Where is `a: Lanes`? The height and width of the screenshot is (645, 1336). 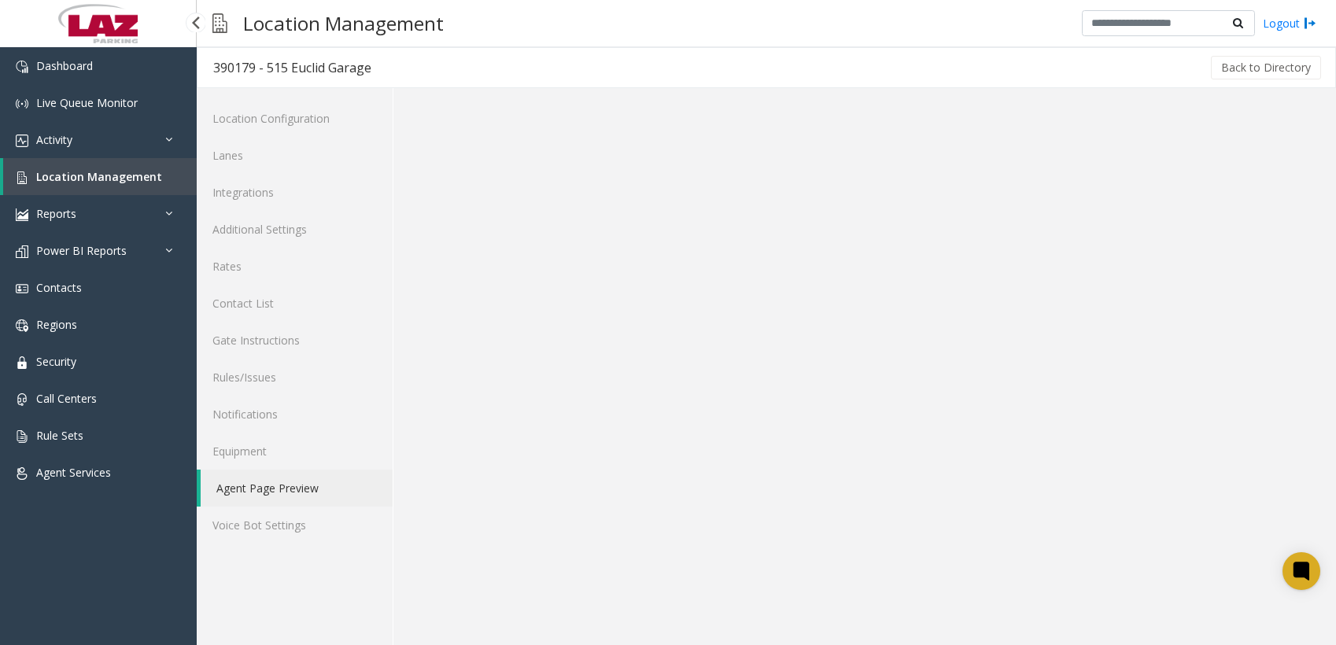 a: Lanes is located at coordinates (294, 155).